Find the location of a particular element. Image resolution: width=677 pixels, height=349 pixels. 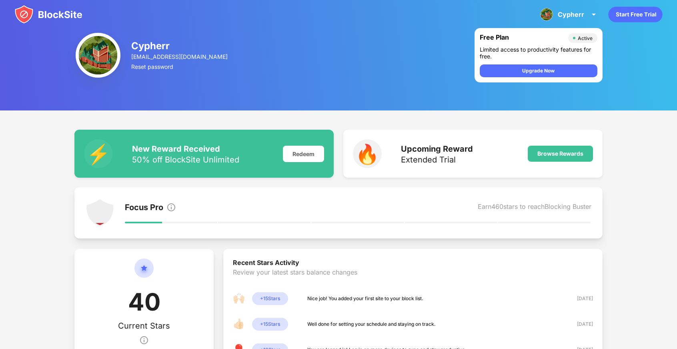

div: Redeem is located at coordinates (303, 154).